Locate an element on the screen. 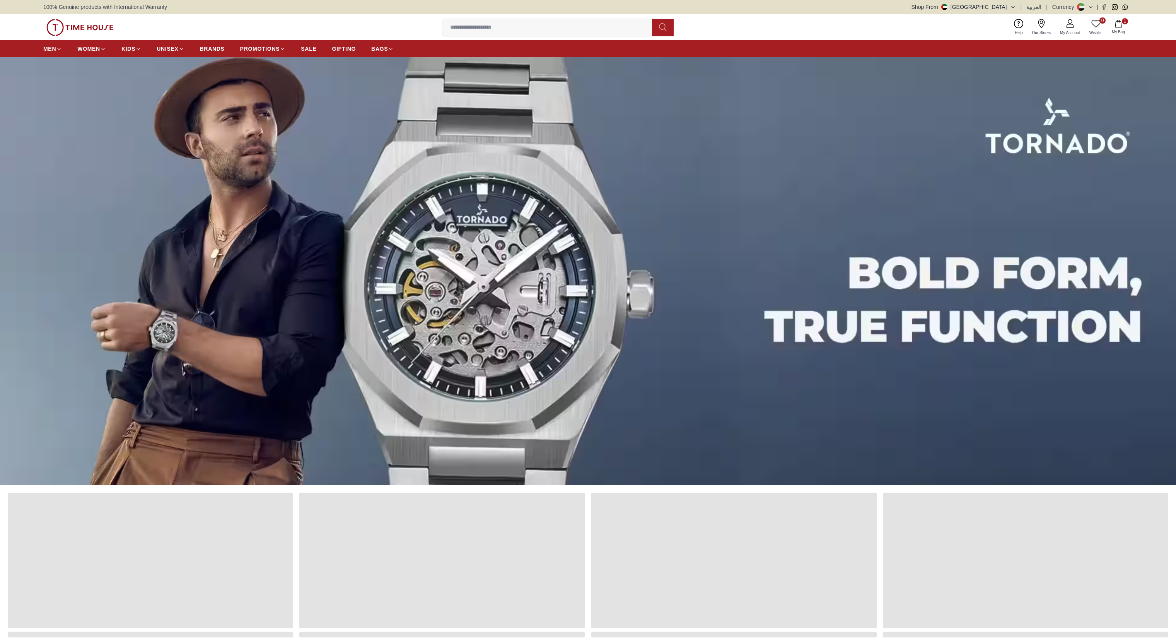  span: Wishlist is located at coordinates (1096, 32).